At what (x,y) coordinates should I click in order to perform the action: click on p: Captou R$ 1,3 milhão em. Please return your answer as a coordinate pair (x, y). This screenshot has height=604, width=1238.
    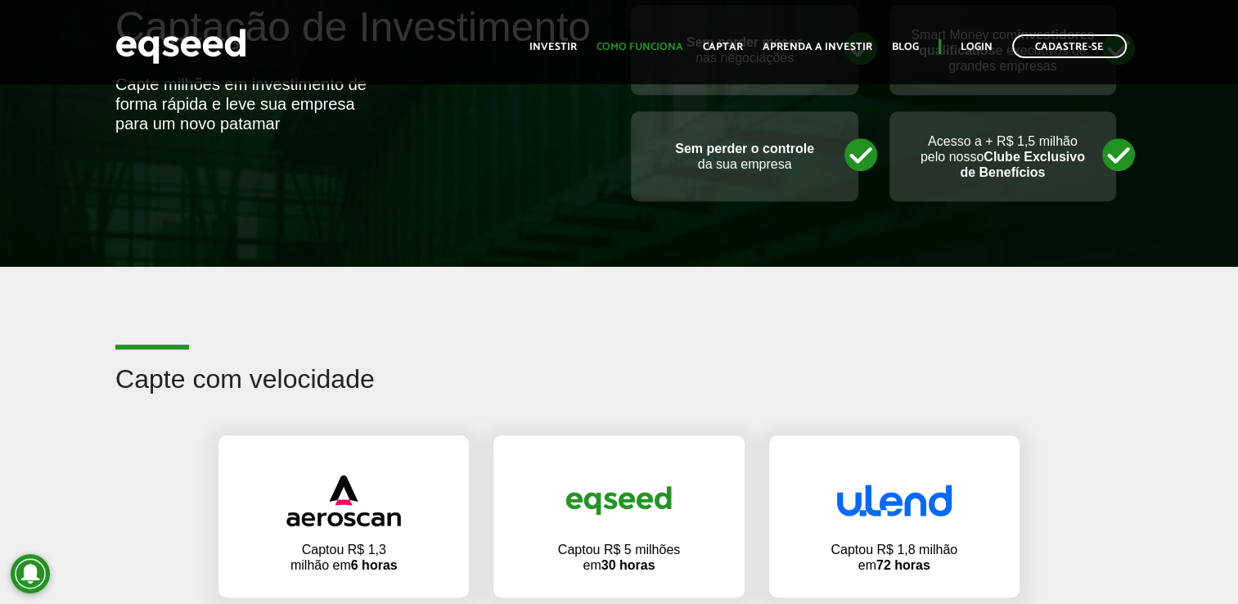
    Looking at the image, I should click on (344, 557).